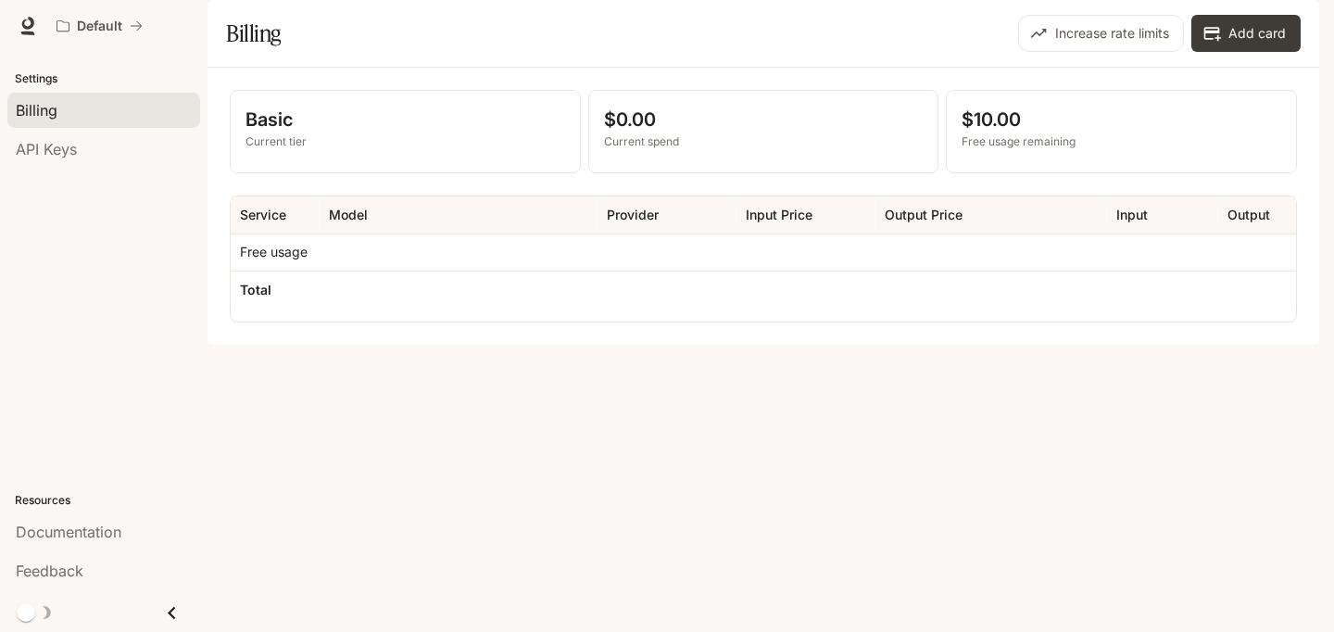 The height and width of the screenshot is (632, 1334). What do you see at coordinates (405, 120) in the screenshot?
I see `p: Basic` at bounding box center [405, 120].